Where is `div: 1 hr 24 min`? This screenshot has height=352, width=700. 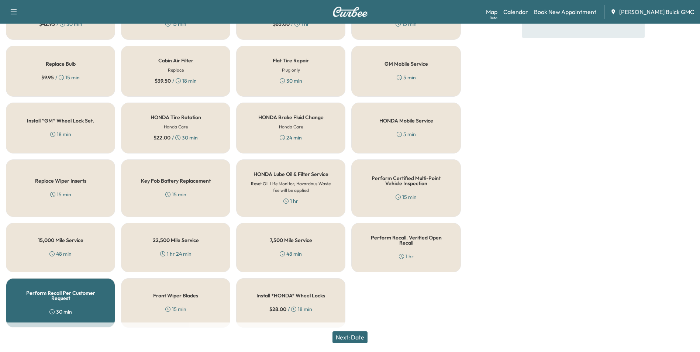 div: 1 hr 24 min is located at coordinates (176, 254).